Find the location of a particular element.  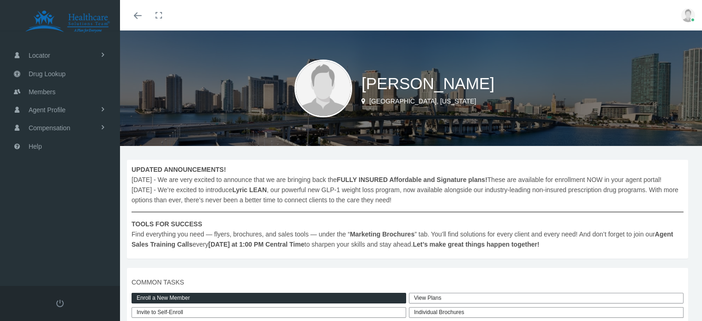

img: HEALTHCARE SOLUTIONS TEAM, LLC is located at coordinates (67, 22).